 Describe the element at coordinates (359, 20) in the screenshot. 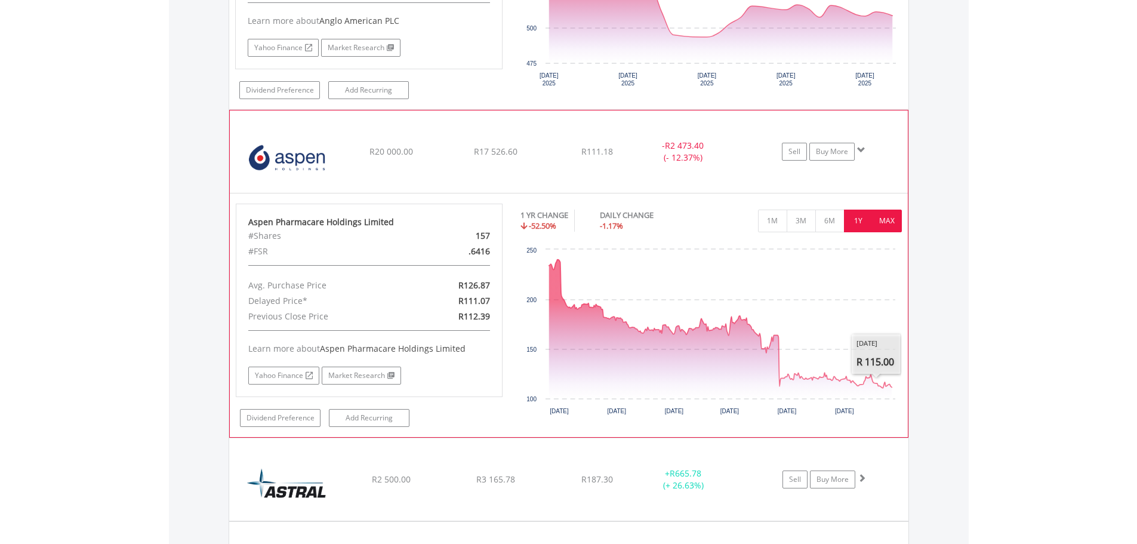

I see `span: Anglo American PLC` at that location.